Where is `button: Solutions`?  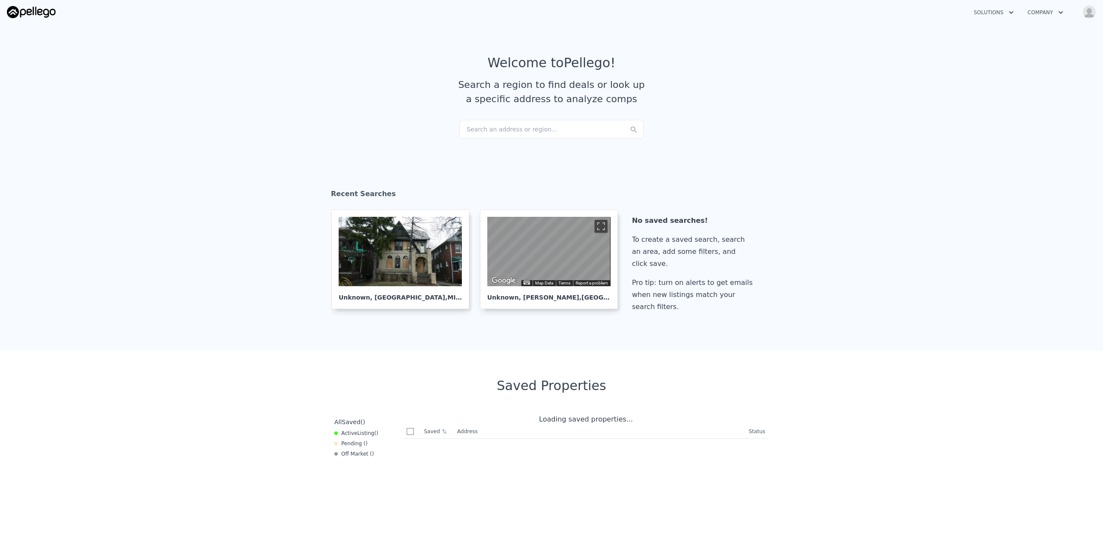
button: Solutions is located at coordinates (993, 12).